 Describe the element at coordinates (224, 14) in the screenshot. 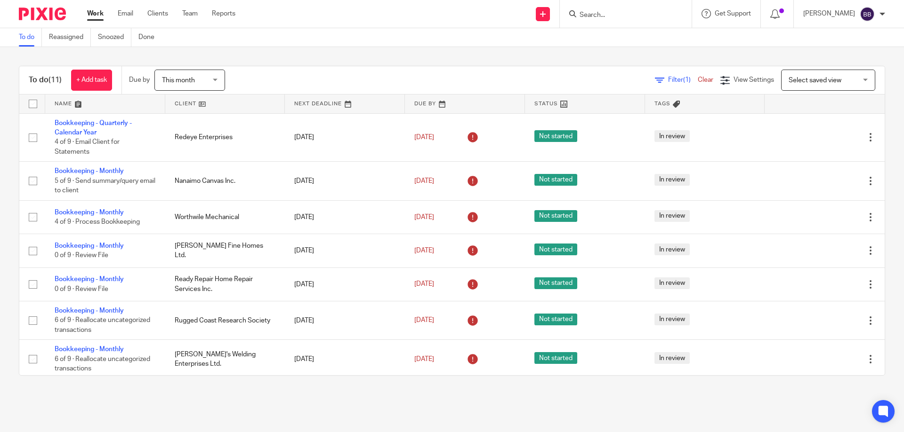

I see `a: Reports` at that location.